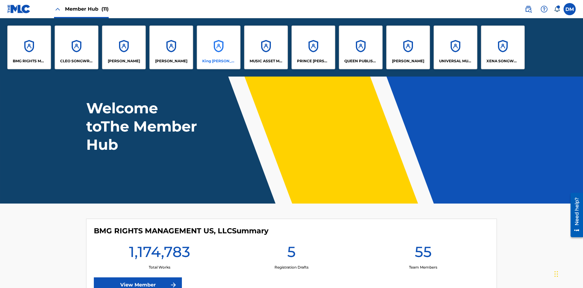  What do you see at coordinates (455, 47) in the screenshot?
I see `a: AccountsUNIVERSAL MUSIC PUB GROUP` at bounding box center [455, 47].